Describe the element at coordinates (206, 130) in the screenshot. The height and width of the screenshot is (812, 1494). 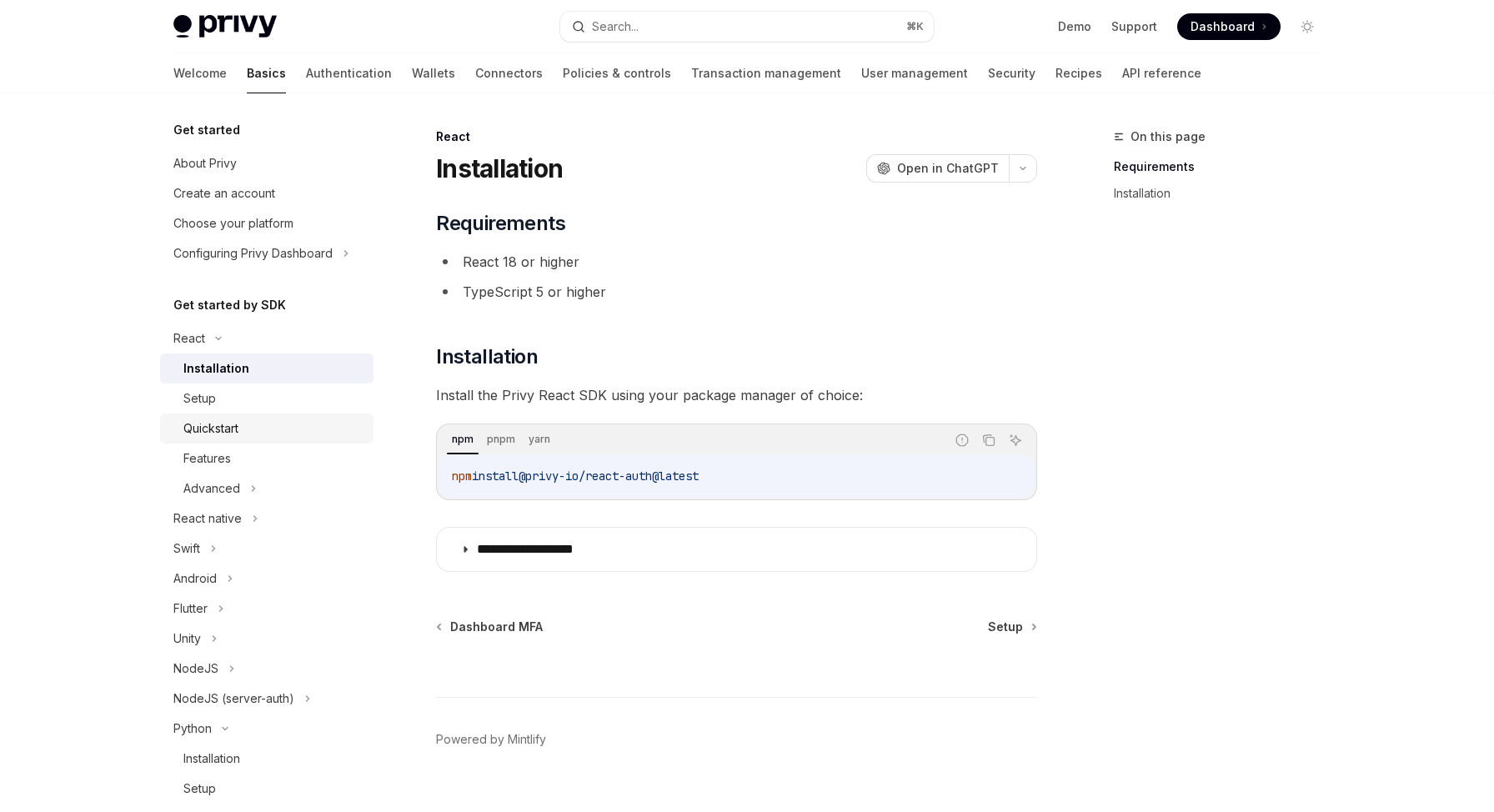
I see `h5: Get started` at that location.